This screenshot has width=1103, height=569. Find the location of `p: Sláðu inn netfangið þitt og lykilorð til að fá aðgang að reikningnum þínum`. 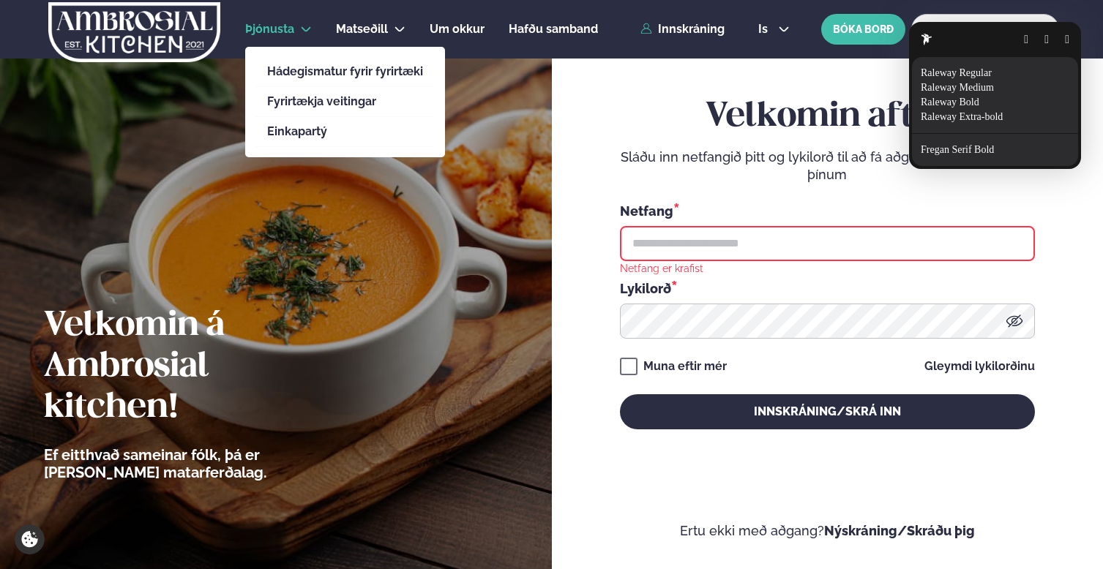

p: Sláðu inn netfangið þitt og lykilorð til að fá aðgang að reikningnum þínum is located at coordinates (827, 166).